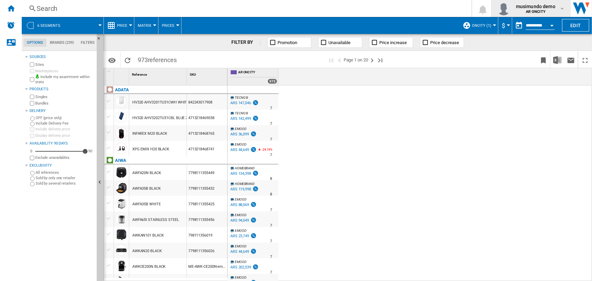  Describe the element at coordinates (391, 42) in the screenshot. I see `button: Price increase` at that location.